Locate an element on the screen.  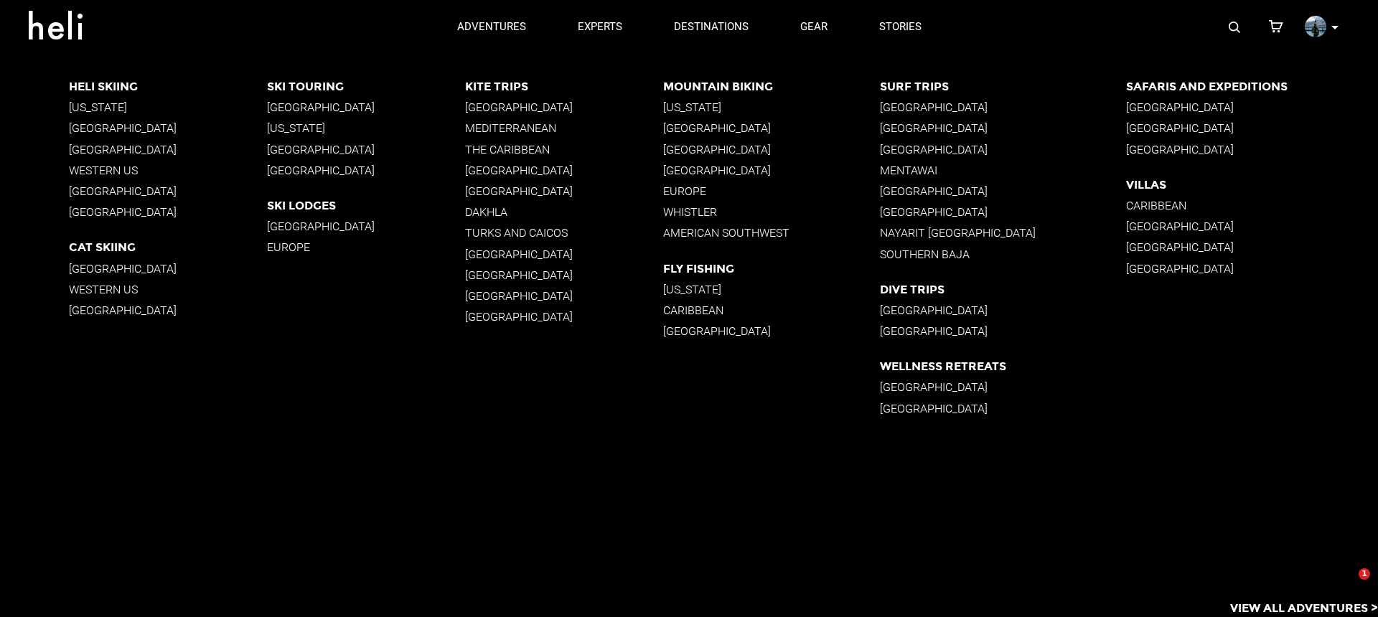
p: Surf Trips is located at coordinates (1003, 86).